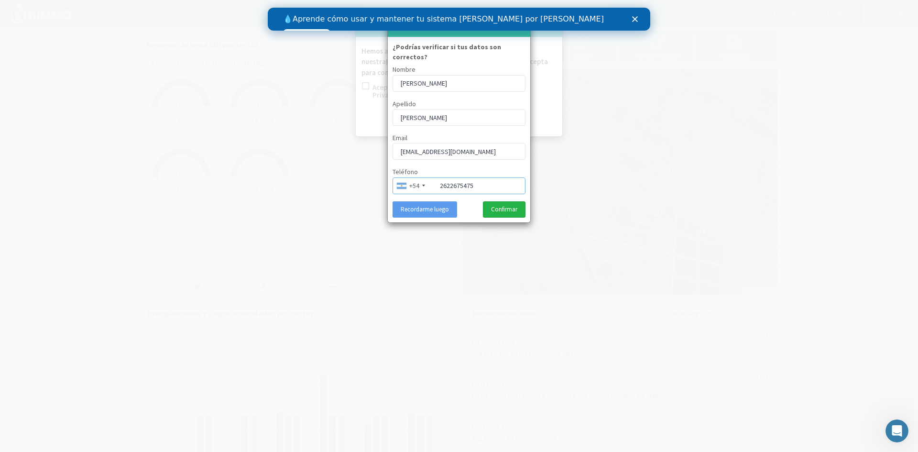 The height and width of the screenshot is (452, 918). Describe the element at coordinates (404, 69) in the screenshot. I see `span: Nombre` at that location.